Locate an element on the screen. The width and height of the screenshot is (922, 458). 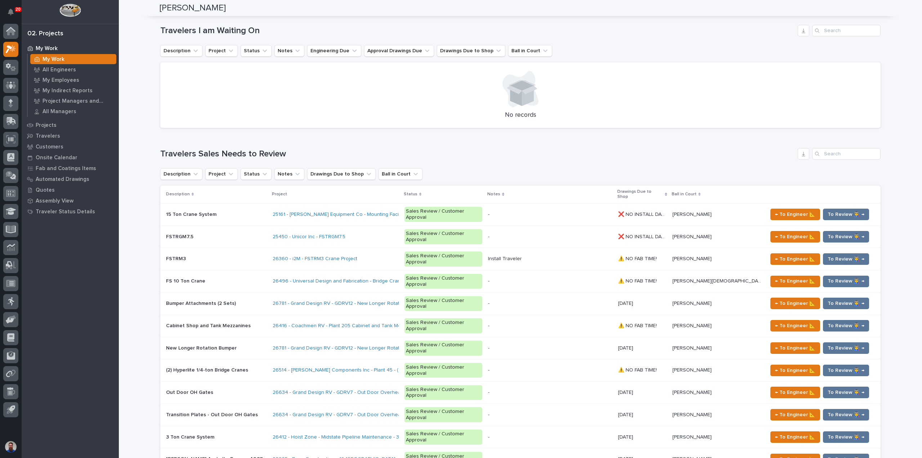
p: My Work is located at coordinates (53, 59).